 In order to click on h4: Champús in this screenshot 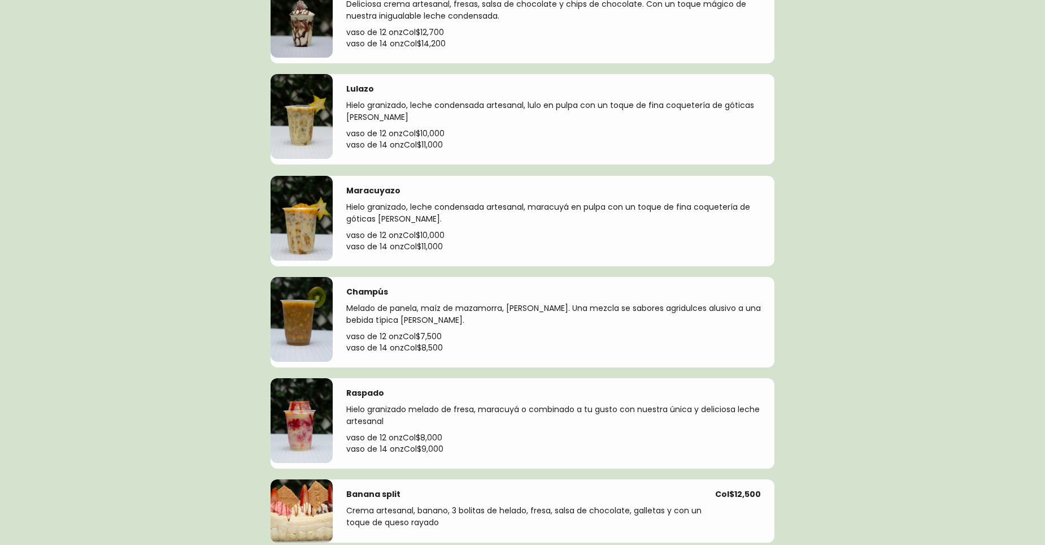, I will do `click(367, 292)`.